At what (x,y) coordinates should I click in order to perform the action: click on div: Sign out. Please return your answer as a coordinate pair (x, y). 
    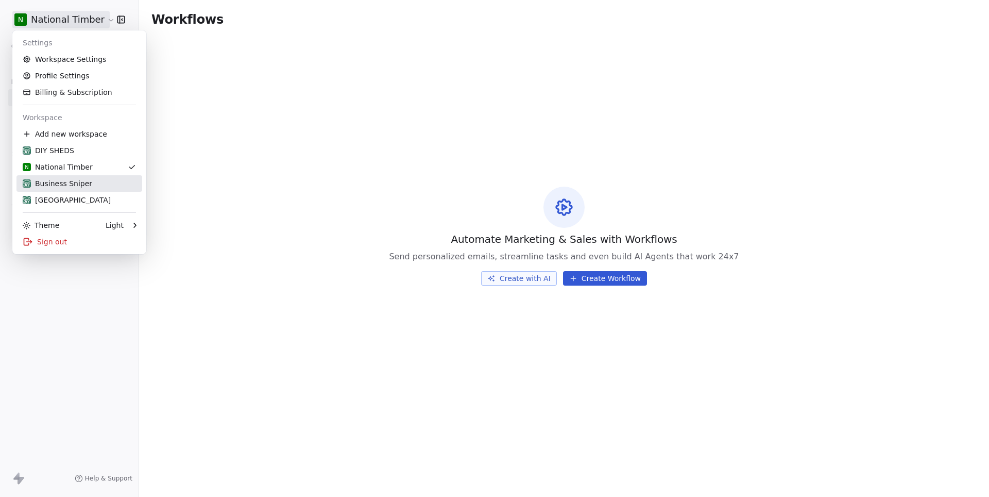
    Looking at the image, I should click on (79, 242).